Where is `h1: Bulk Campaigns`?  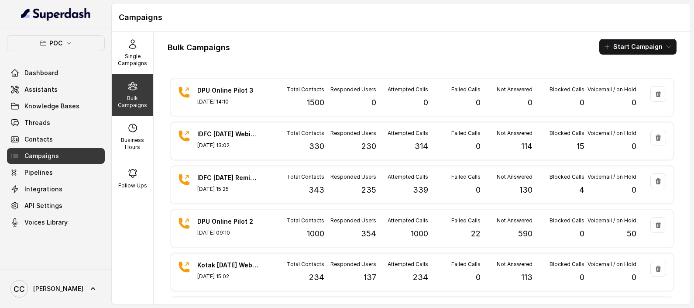 h1: Bulk Campaigns is located at coordinates (199, 48).